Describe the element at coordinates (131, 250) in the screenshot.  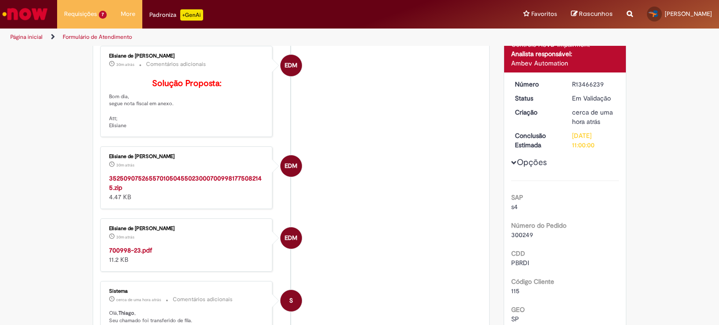
I see `a: 700998-23.pdf` at that location.